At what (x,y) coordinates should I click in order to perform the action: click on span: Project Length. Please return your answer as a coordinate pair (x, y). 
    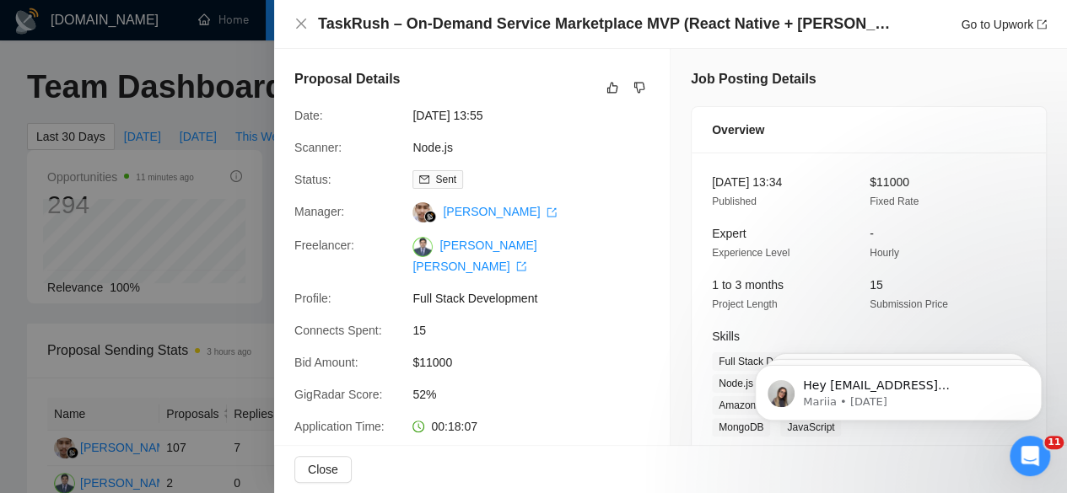
    Looking at the image, I should click on (744, 304).